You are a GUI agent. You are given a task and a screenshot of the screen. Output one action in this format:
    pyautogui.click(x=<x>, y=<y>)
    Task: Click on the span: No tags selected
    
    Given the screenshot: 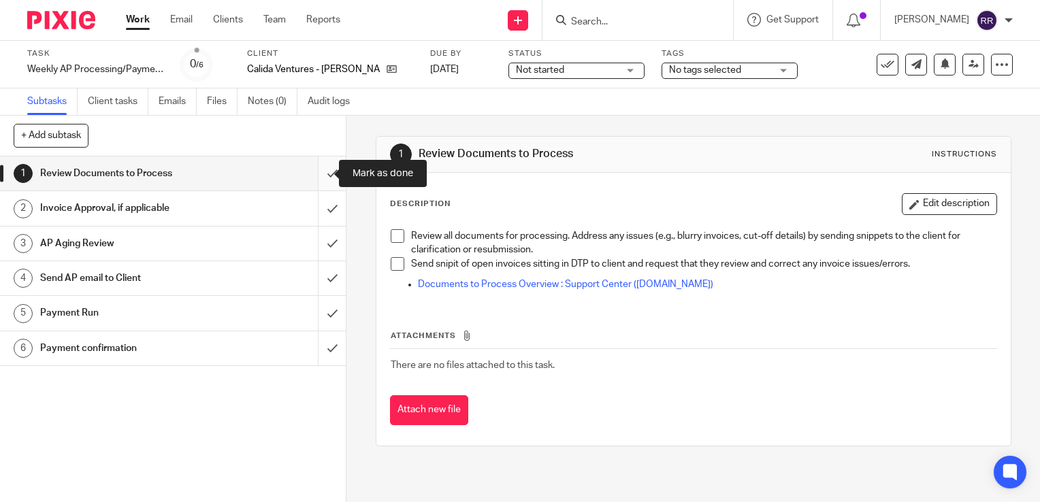 What is the action you would take?
    pyautogui.click(x=705, y=70)
    